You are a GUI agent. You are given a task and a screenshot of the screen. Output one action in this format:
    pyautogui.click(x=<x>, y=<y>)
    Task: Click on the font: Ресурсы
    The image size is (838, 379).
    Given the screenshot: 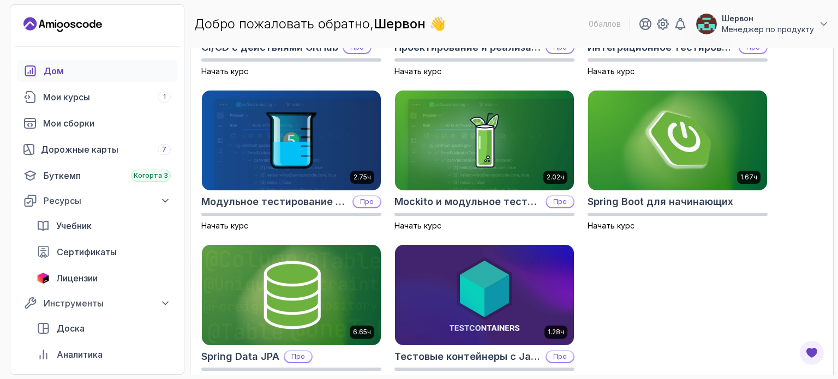 What is the action you would take?
    pyautogui.click(x=62, y=201)
    